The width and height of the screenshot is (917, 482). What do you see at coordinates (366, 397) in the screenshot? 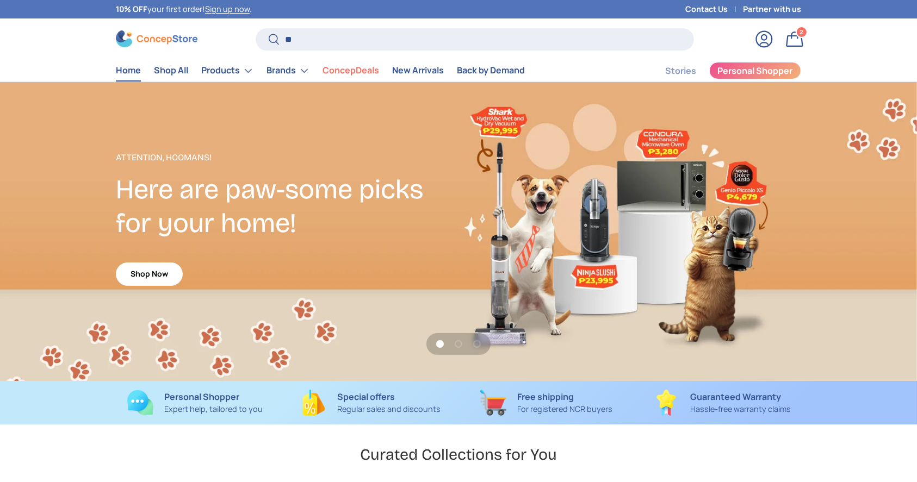
I see `strong: Special offers` at bounding box center [366, 397].